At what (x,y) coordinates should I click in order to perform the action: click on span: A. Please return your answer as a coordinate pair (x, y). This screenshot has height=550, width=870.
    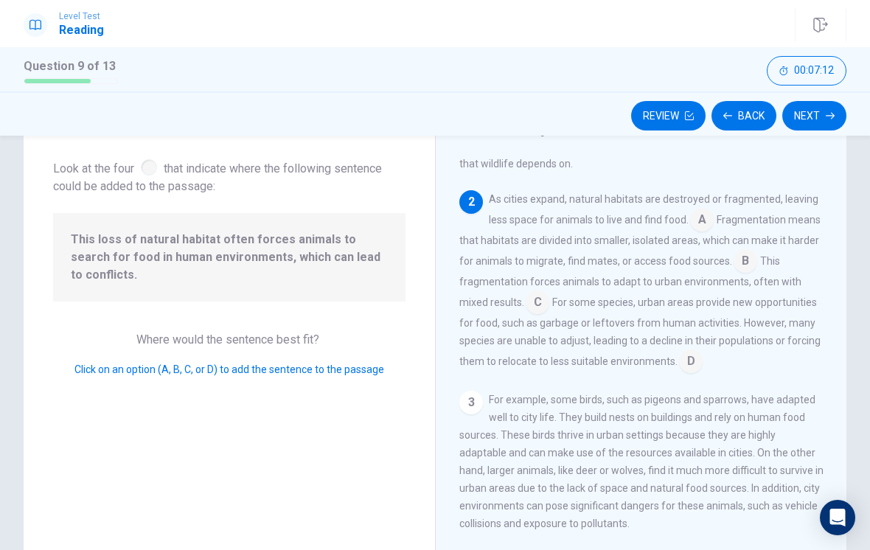
    Looking at the image, I should click on (702, 220).